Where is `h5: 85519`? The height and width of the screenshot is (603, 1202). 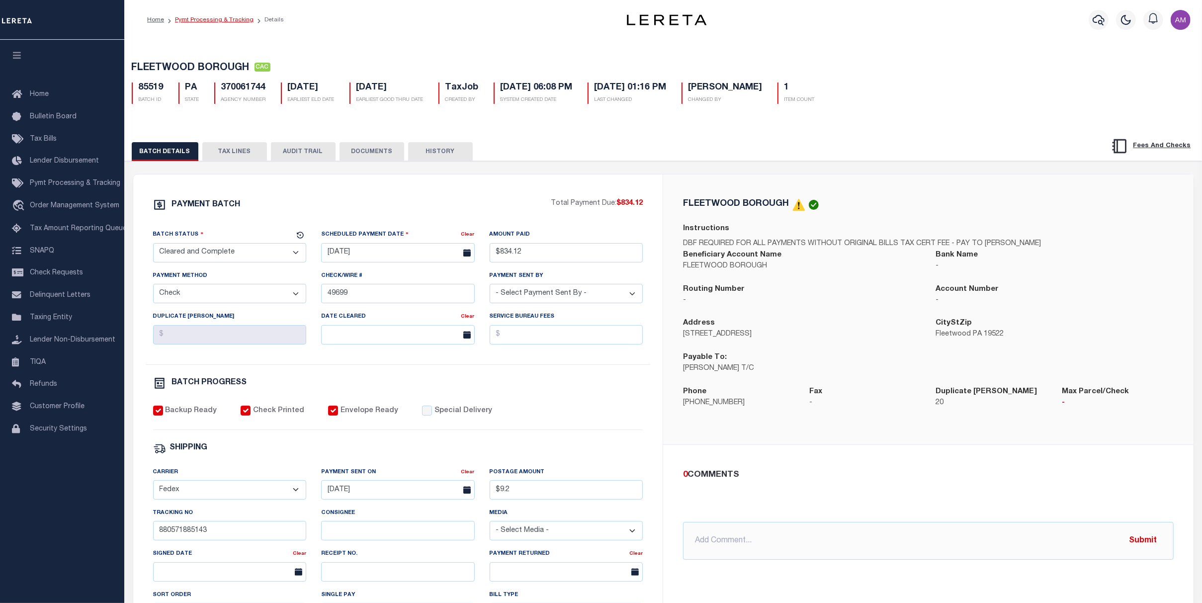
h5: 85519 is located at coordinates (151, 88).